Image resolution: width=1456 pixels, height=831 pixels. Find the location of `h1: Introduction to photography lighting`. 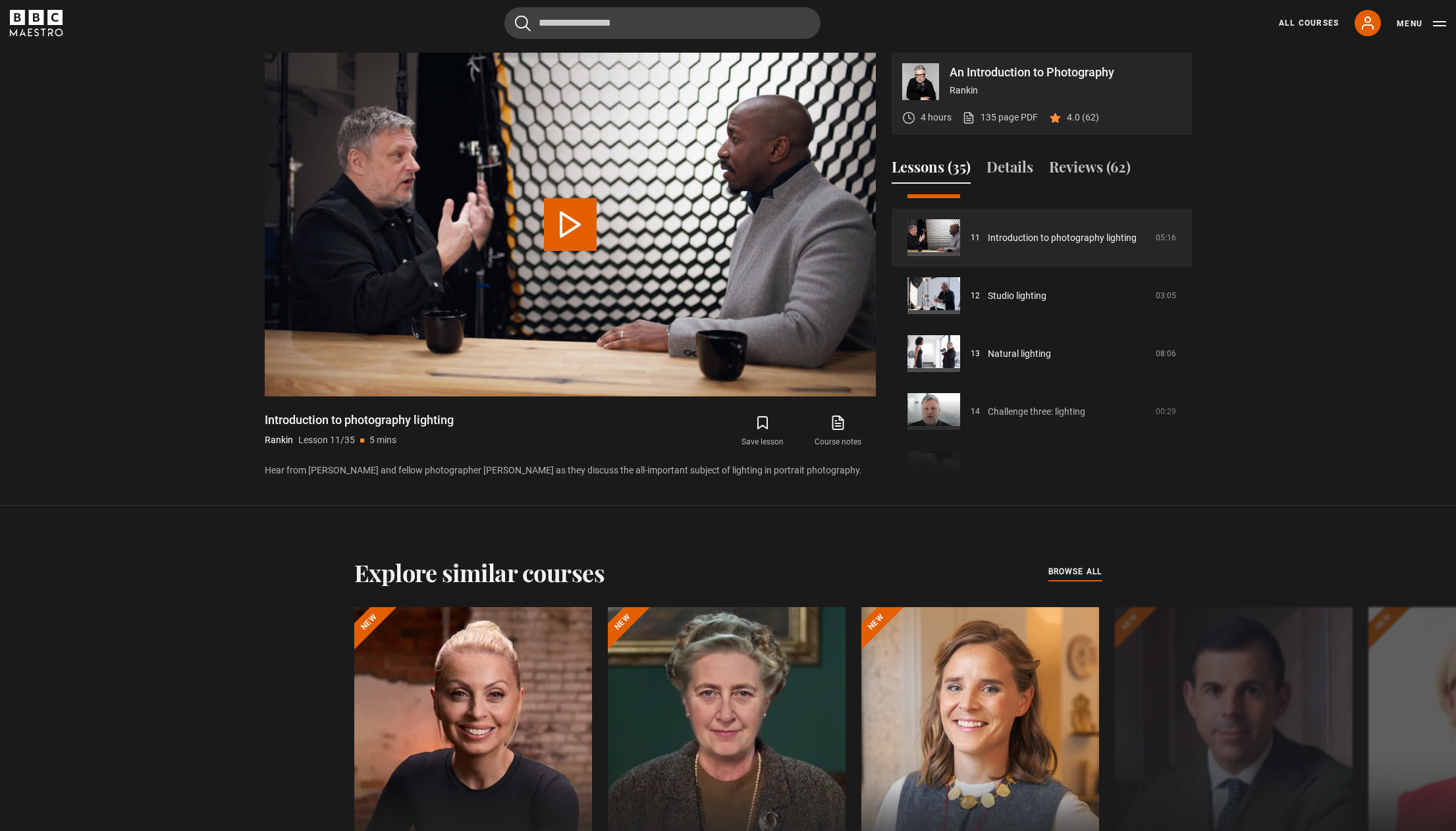

h1: Introduction to photography lighting is located at coordinates (359, 420).